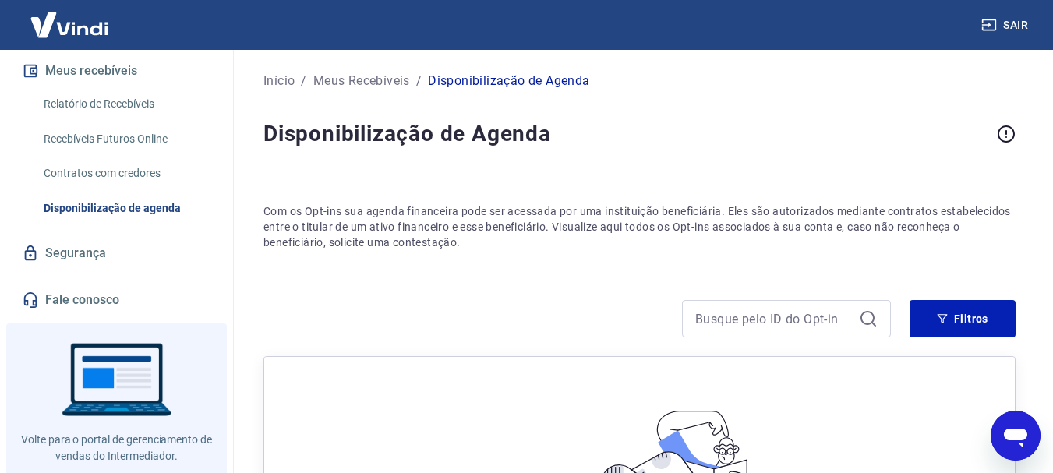  What do you see at coordinates (116, 71) in the screenshot?
I see `button: Meus recebíveis` at bounding box center [116, 71].